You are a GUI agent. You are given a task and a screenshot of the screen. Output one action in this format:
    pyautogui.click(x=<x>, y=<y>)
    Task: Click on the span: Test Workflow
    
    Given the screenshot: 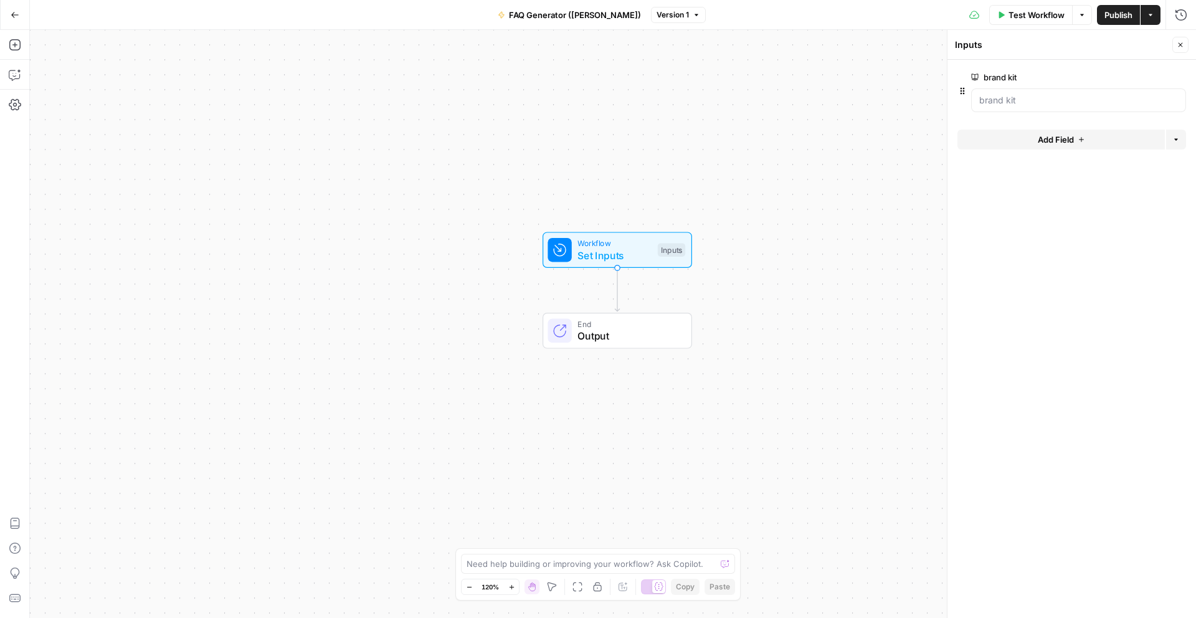 What is the action you would take?
    pyautogui.click(x=1036, y=15)
    